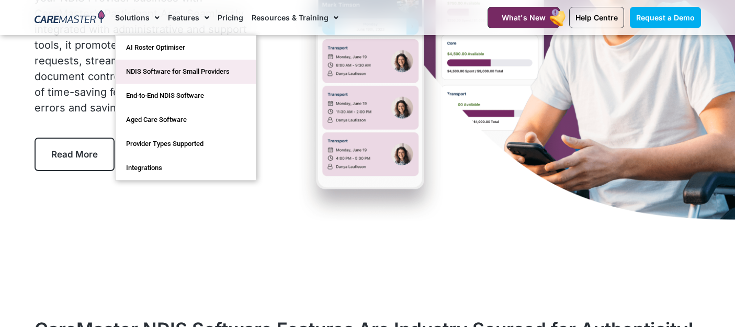  What do you see at coordinates (186, 108) in the screenshot?
I see `ul: Solutions` at bounding box center [186, 108].